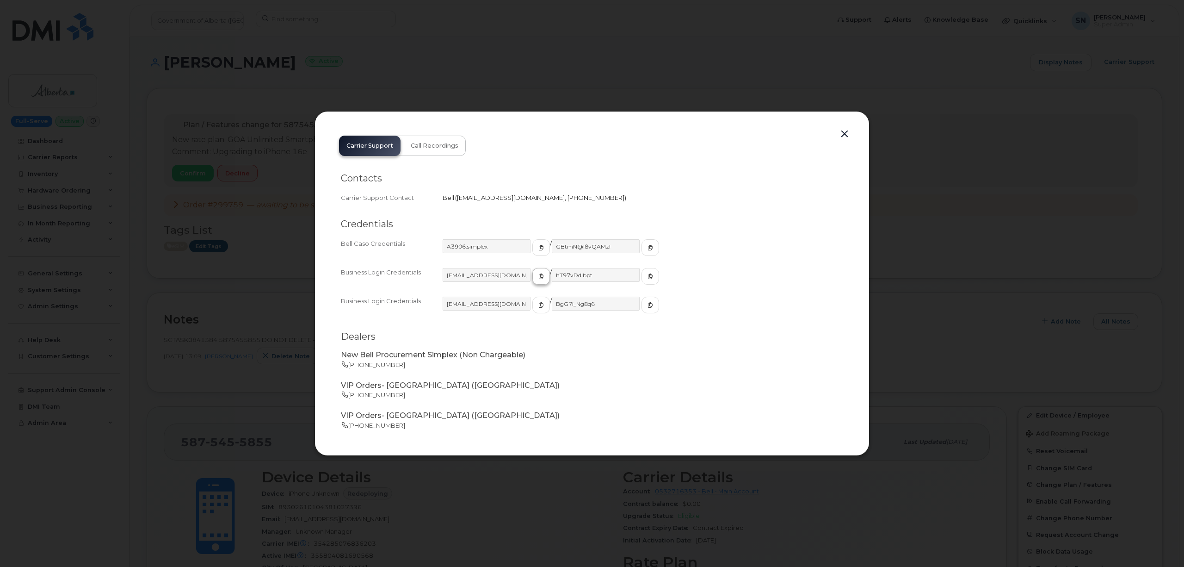 Image resolution: width=1184 pixels, height=567 pixels. Describe the element at coordinates (392, 252) in the screenshot. I see `div: Bell Caso Credentials` at that location.